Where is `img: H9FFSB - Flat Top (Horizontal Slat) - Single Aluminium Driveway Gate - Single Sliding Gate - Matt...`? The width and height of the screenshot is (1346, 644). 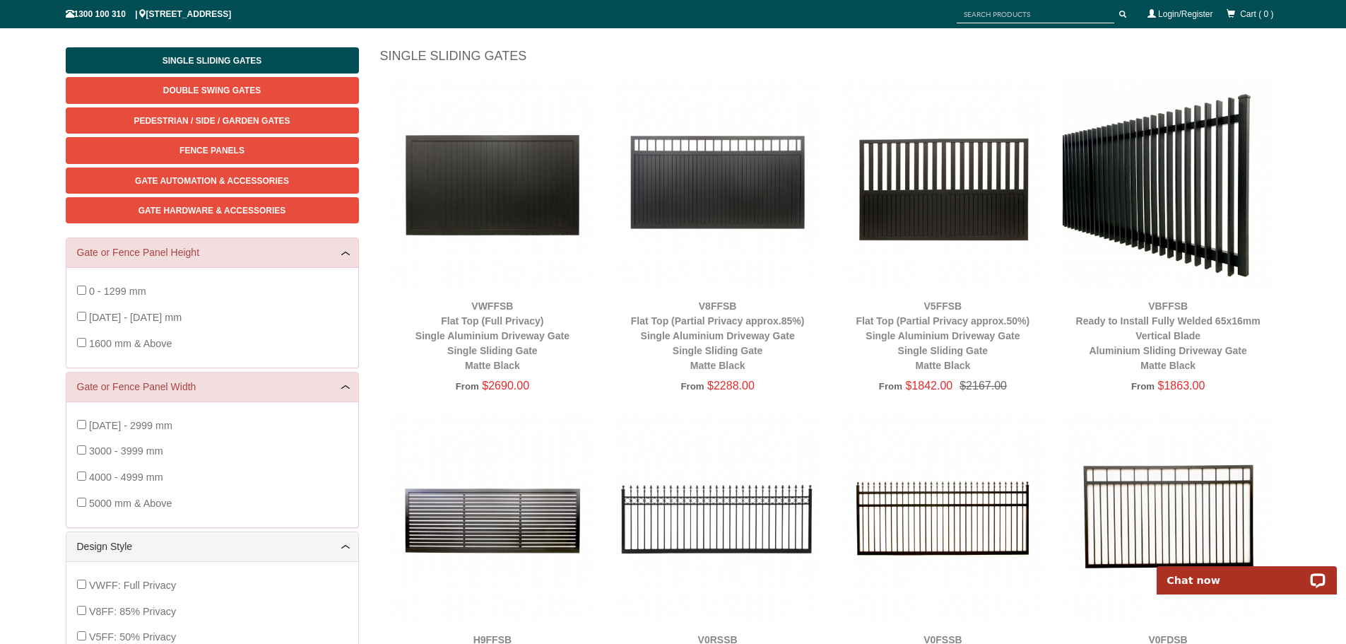 img: H9FFSB - Flat Top (Horizontal Slat) - Single Aluminium Driveway Gate - Single Sliding Gate - Matt... is located at coordinates (493, 518).